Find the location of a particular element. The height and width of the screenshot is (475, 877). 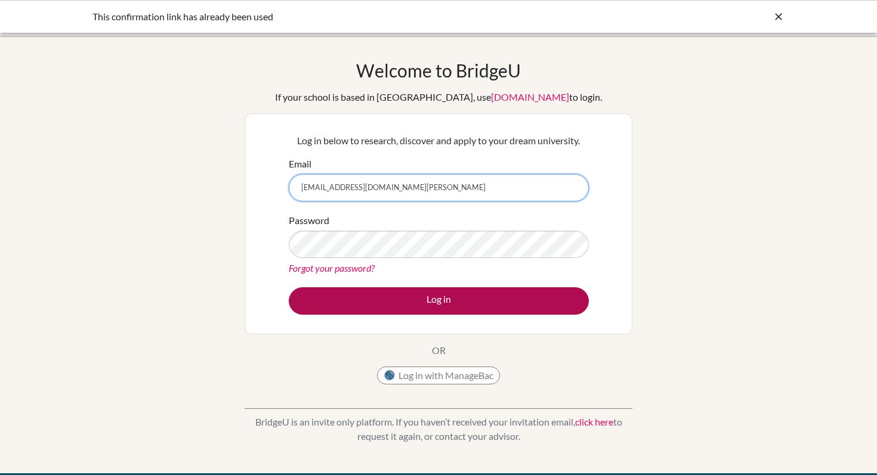

h1: Welcome to BridgeU is located at coordinates (438, 70).